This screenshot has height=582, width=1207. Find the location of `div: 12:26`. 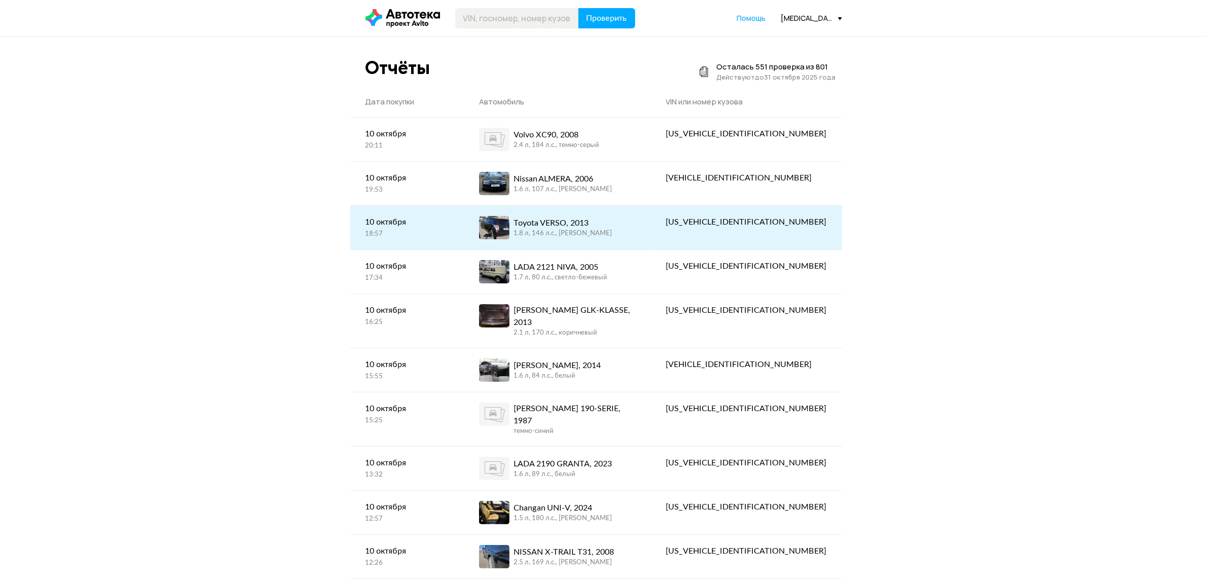

div: 12:26 is located at coordinates (407, 563).